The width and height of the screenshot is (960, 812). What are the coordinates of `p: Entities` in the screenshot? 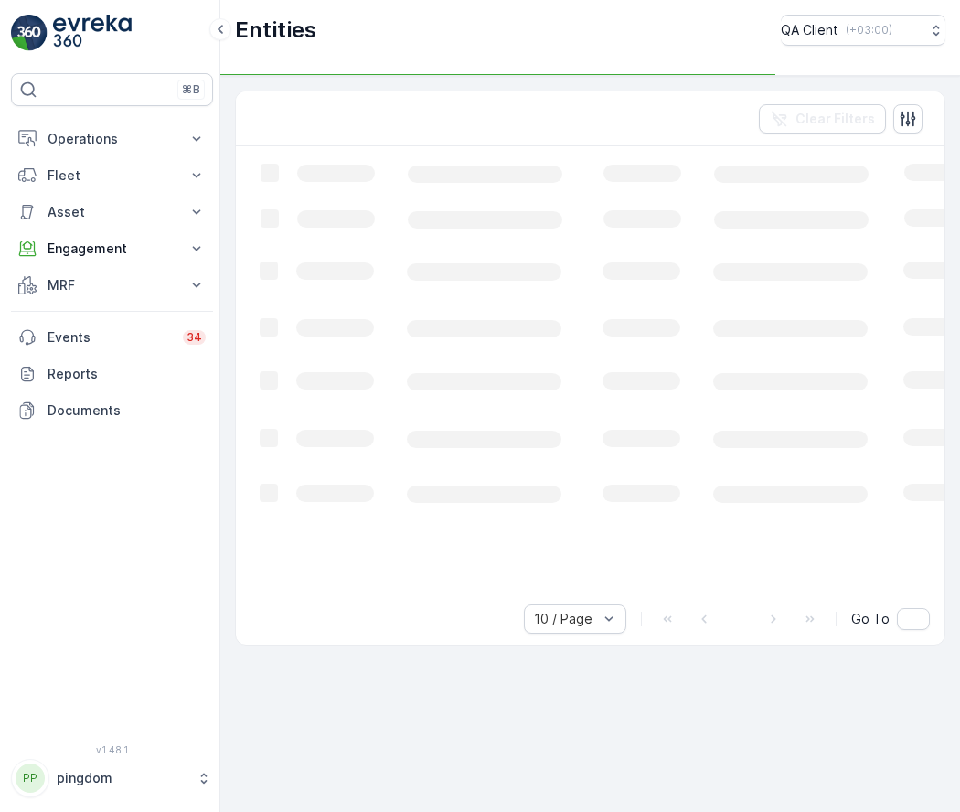 It's located at (275, 30).